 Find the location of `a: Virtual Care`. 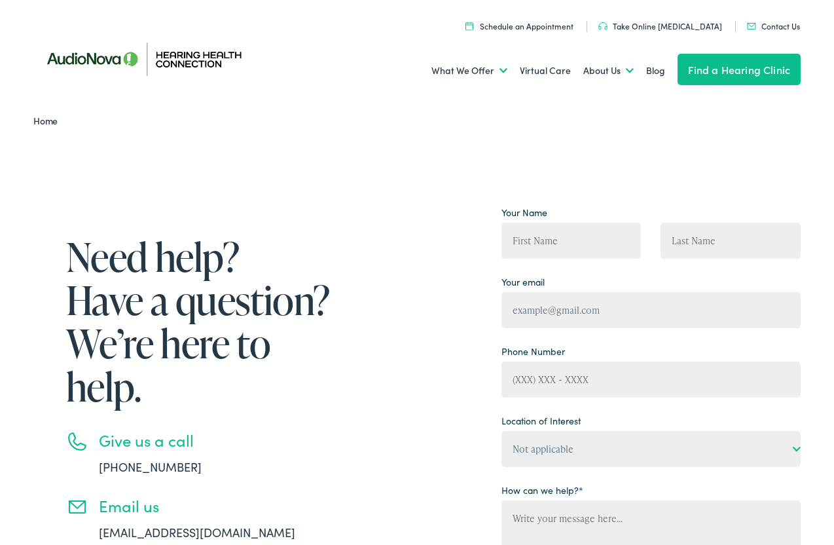

a: Virtual Care is located at coordinates (545, 71).